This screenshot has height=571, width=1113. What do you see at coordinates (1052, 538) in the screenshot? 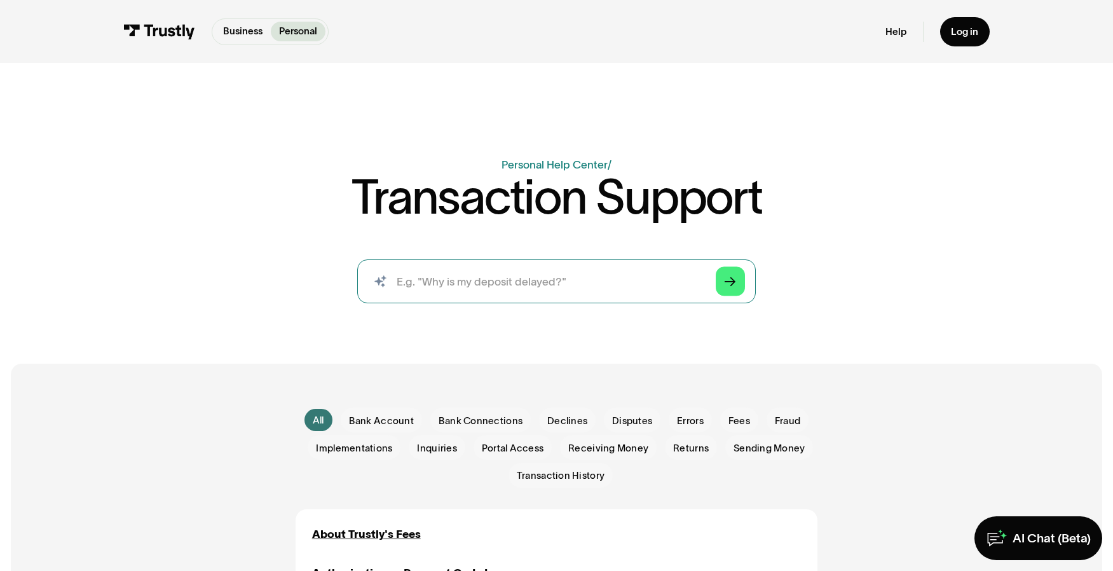
I see `div: AI Chat (Beta)` at bounding box center [1052, 538].